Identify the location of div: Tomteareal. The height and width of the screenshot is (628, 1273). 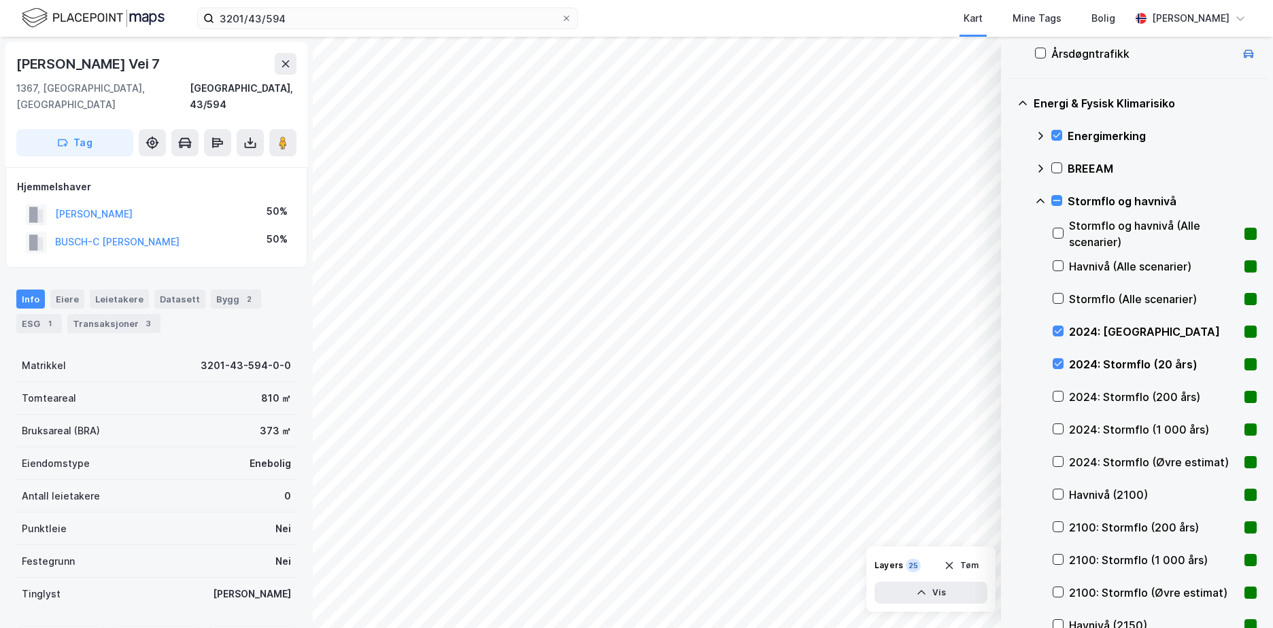
(49, 398).